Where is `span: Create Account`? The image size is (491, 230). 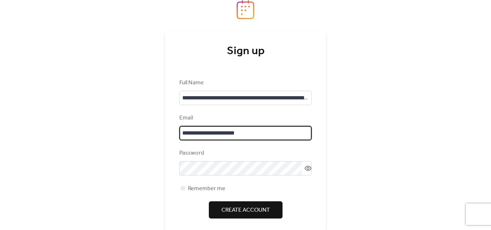
span: Create Account is located at coordinates (246, 211).